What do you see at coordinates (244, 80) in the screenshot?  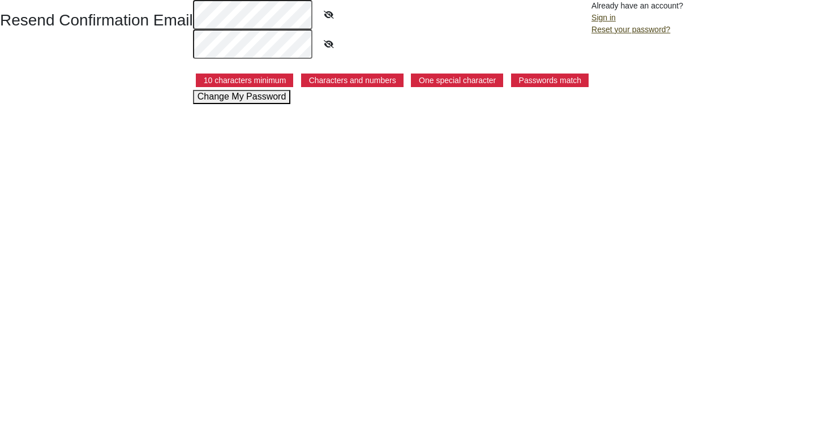 I see `p: 10 characters minimum` at bounding box center [244, 80].